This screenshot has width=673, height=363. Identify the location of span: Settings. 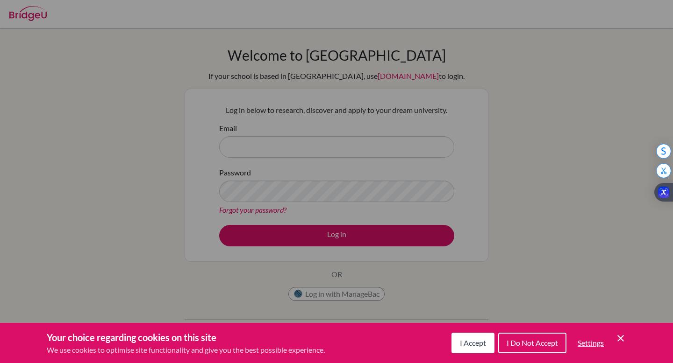
(591, 343).